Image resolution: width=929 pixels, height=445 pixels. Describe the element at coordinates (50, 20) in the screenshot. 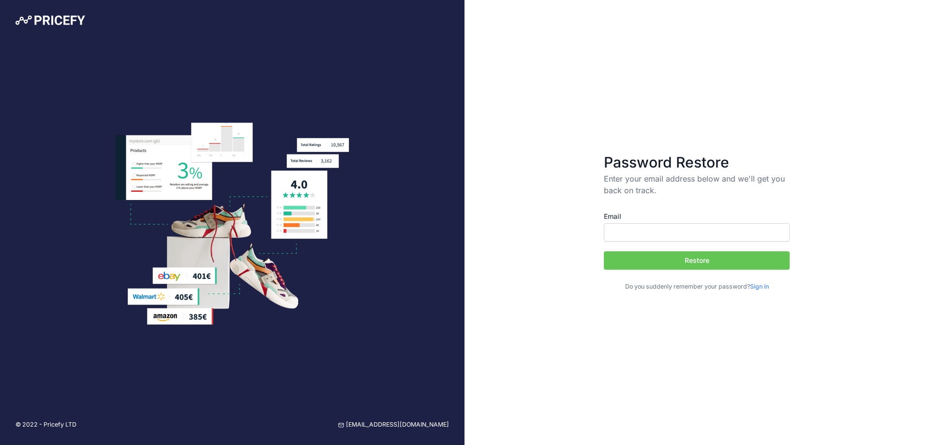

I see `img: Pricefy` at that location.